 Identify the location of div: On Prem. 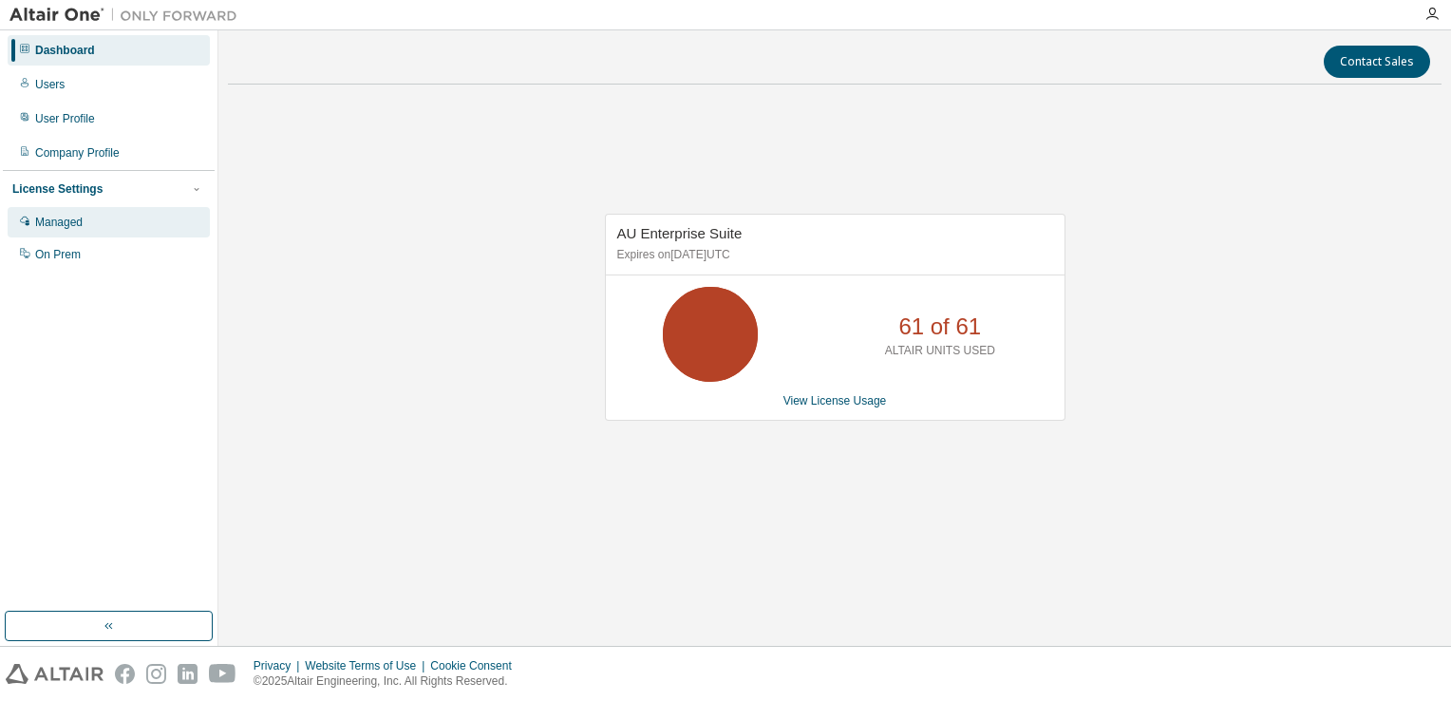
(58, 255).